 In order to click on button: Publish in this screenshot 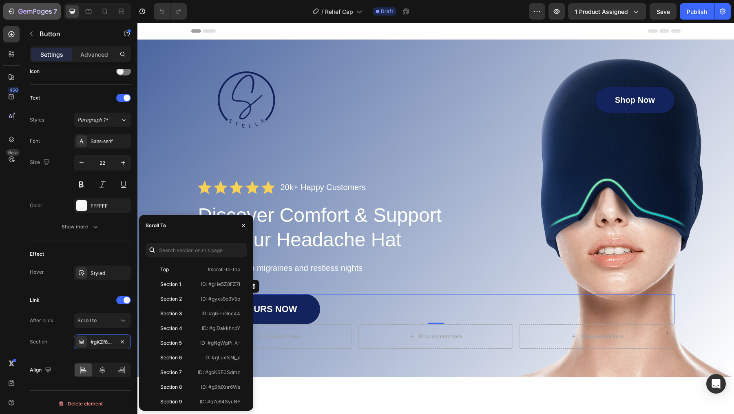, I will do `click(697, 11)`.